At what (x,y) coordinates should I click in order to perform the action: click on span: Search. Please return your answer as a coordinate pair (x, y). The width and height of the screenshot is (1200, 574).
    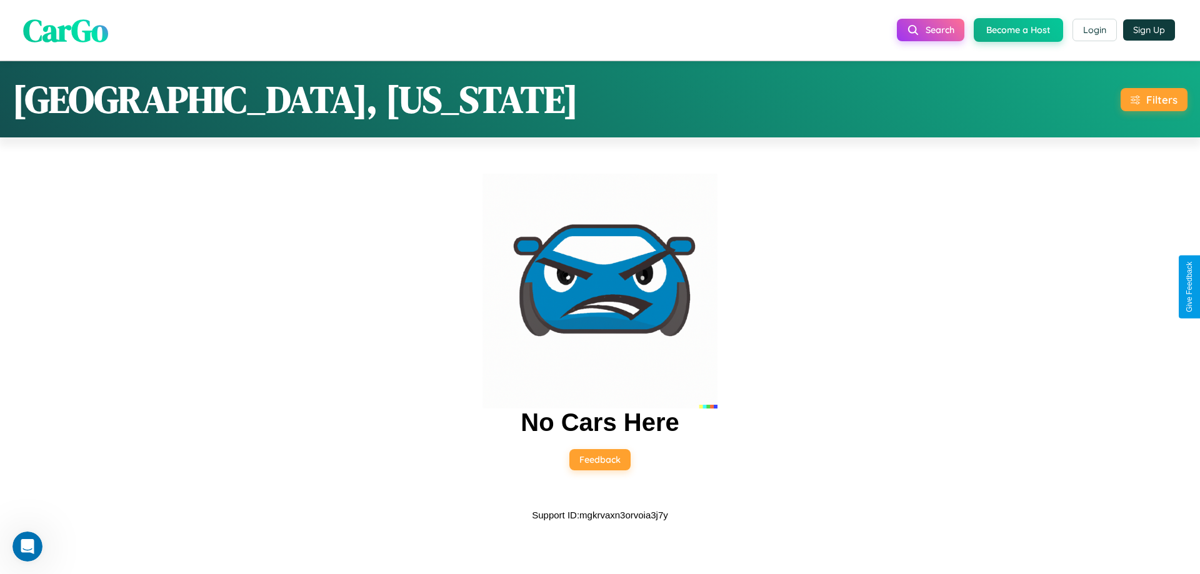
    Looking at the image, I should click on (940, 30).